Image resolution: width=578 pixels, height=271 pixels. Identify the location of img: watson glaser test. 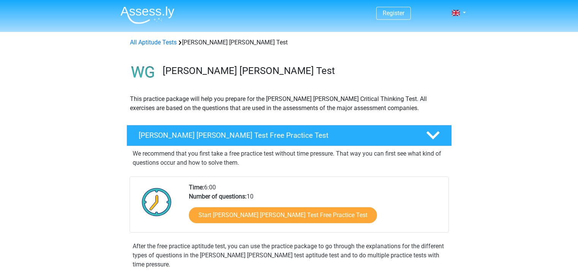
(143, 72).